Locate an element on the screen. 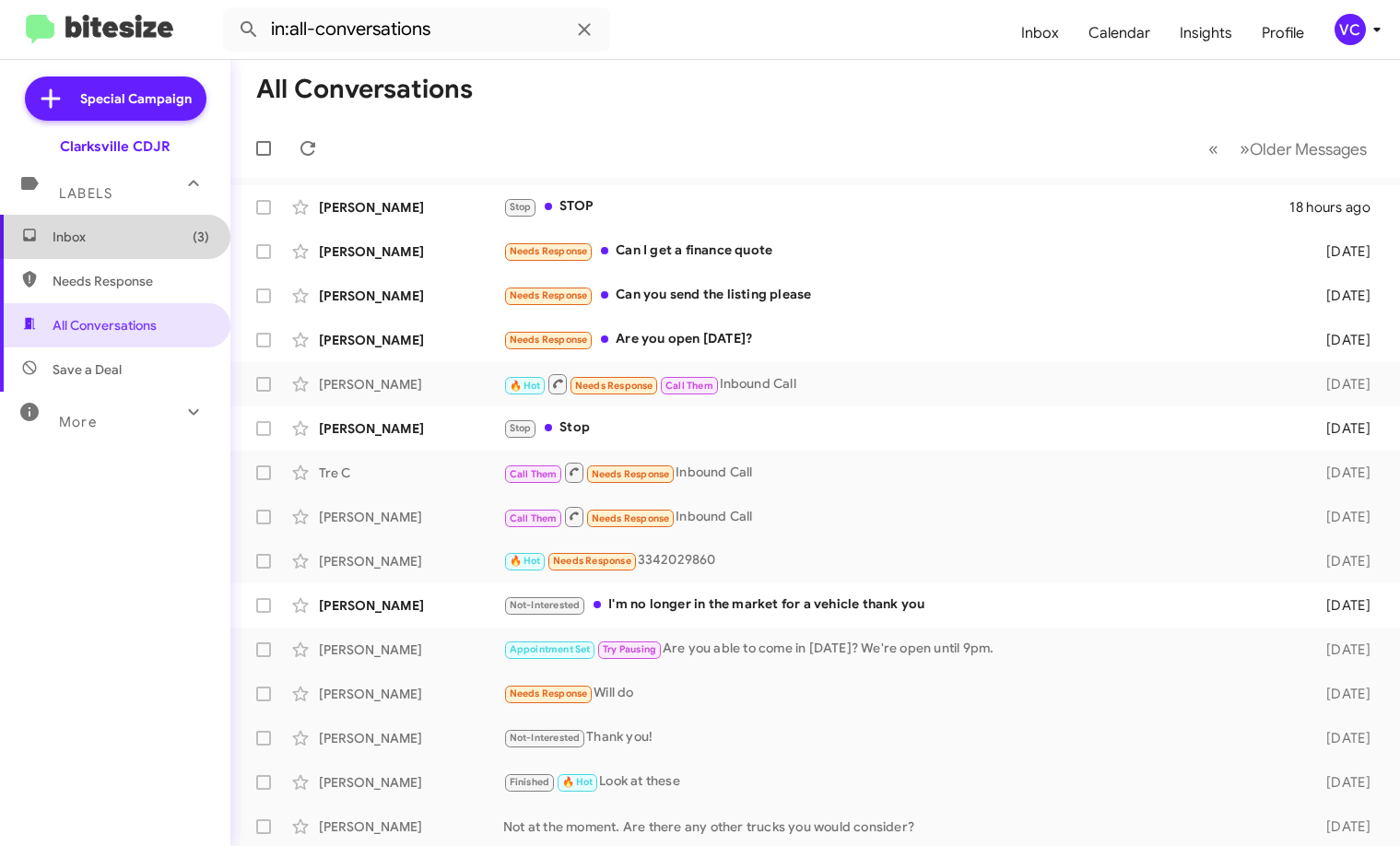 This screenshot has width=1400, height=846. div: Thank you! is located at coordinates (903, 737).